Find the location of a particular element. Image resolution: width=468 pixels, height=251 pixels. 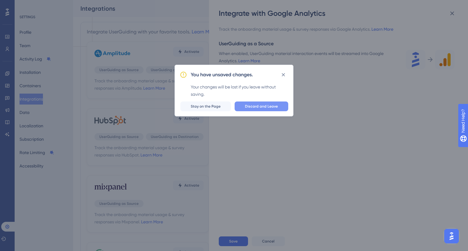

span: Stay on the Page is located at coordinates (205, 107).